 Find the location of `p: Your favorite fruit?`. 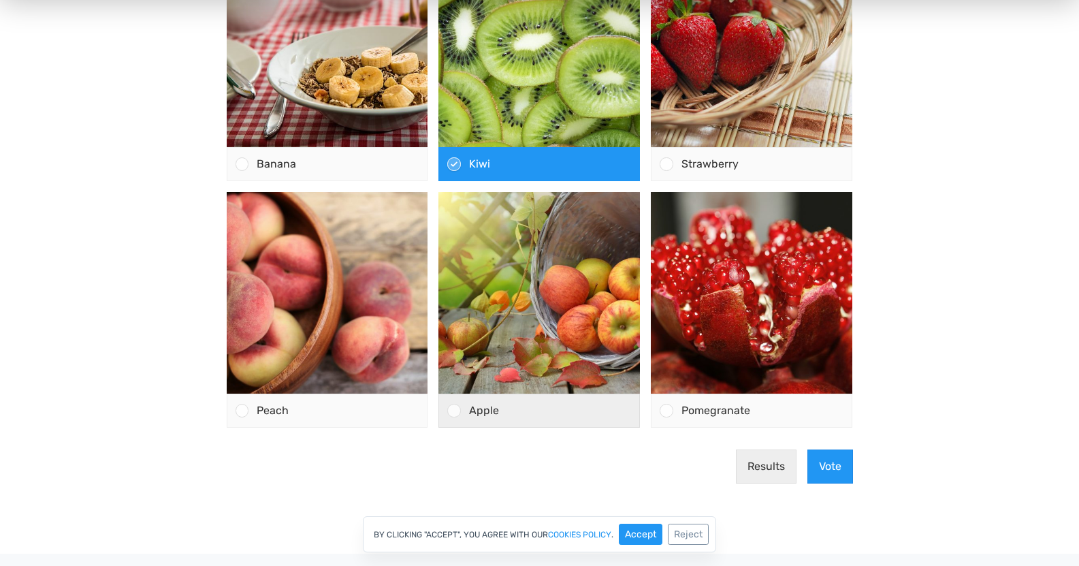

p: Your favorite fruit? is located at coordinates (540, 35).